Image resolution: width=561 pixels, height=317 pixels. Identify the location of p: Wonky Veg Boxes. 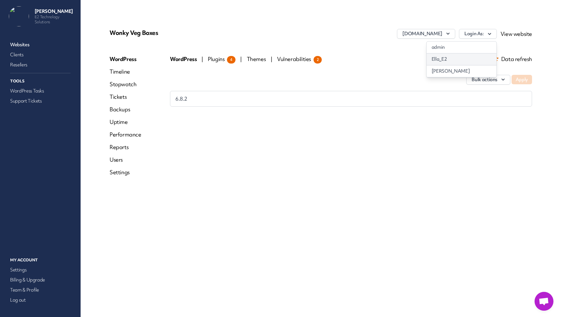
(180, 33).